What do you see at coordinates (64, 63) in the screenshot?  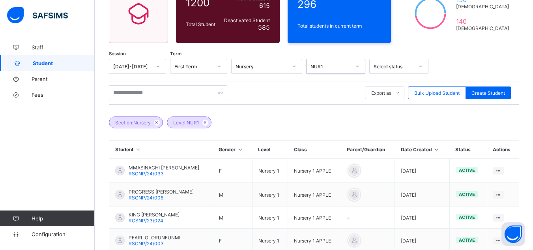 I see `span: Student` at bounding box center [64, 63].